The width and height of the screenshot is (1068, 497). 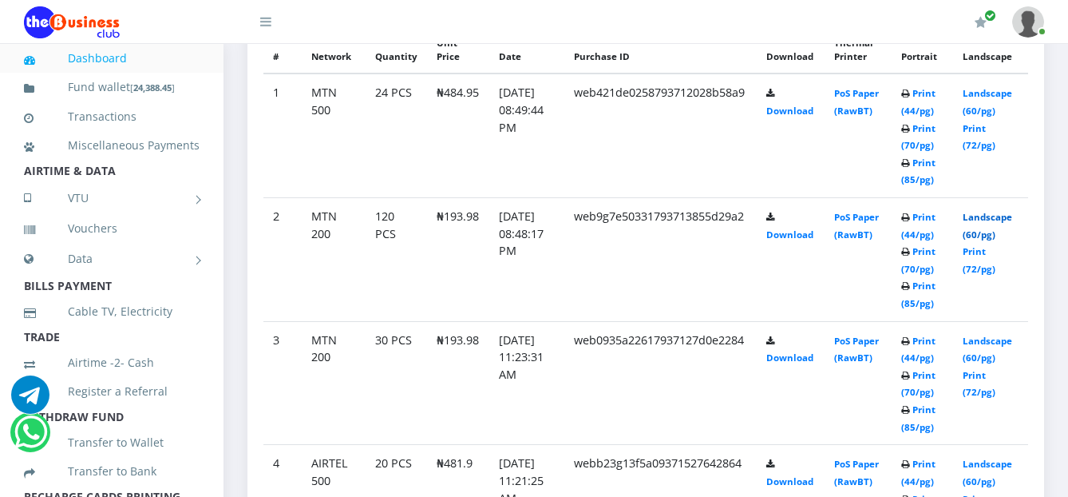 I want to click on a: Fund wallet[24,388.45], so click(x=112, y=87).